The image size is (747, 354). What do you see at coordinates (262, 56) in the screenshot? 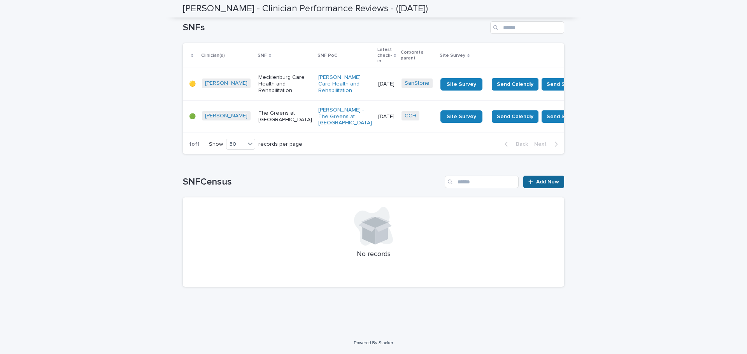
I see `p: SNF` at bounding box center [262, 56].